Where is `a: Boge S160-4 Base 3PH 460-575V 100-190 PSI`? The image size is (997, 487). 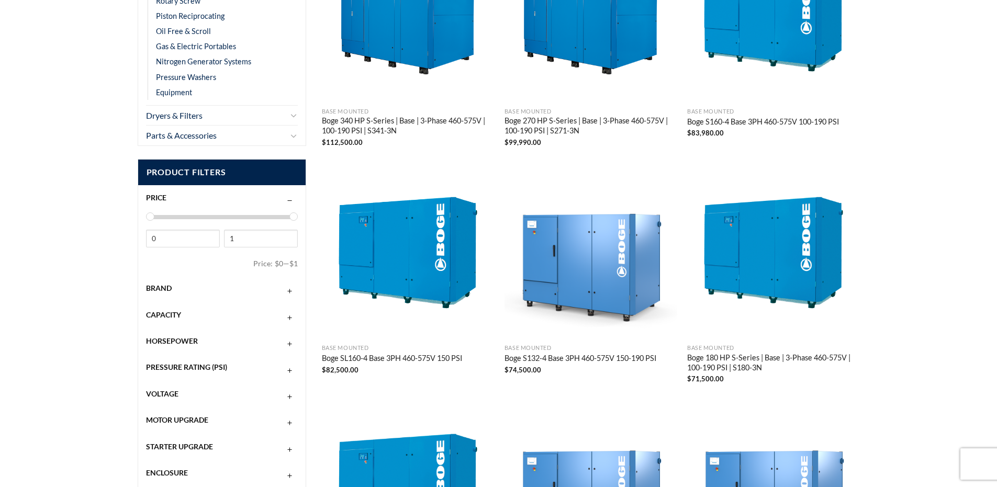 a: Boge S160-4 Base 3PH 460-575V 100-190 PSI is located at coordinates (763, 123).